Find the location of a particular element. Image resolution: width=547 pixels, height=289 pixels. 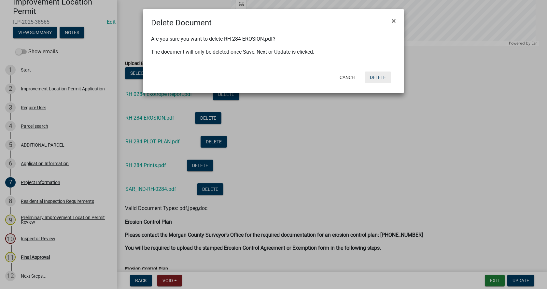

h4: Delete Document is located at coordinates (181, 23).